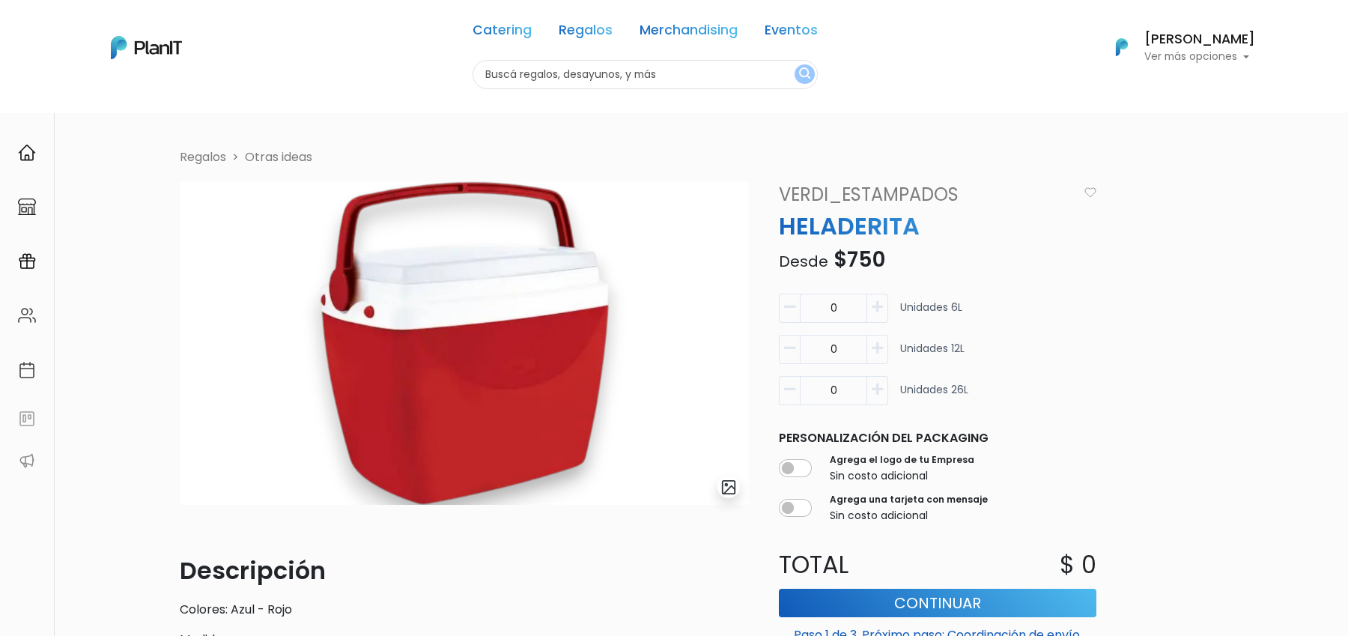 The width and height of the screenshot is (1348, 636). I want to click on button: Continuar, so click(938, 603).